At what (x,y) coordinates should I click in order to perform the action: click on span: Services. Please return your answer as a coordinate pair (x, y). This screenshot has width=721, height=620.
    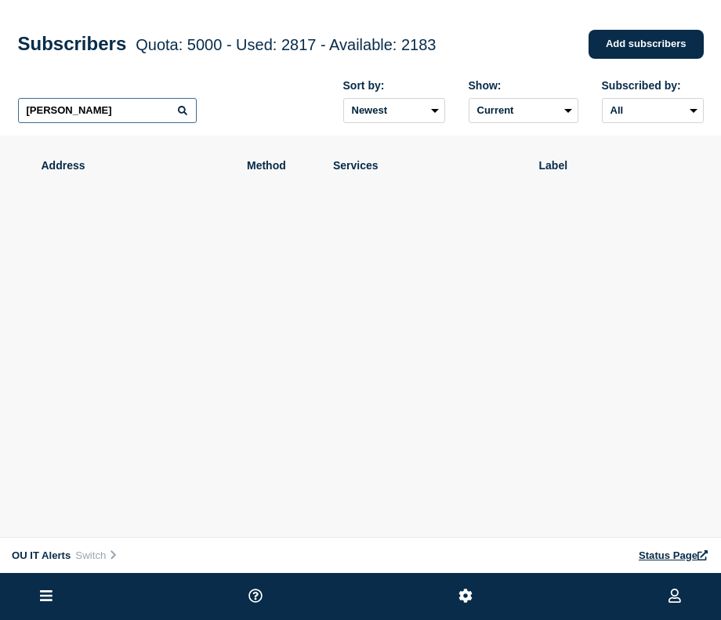
    Looking at the image, I should click on (424, 165).